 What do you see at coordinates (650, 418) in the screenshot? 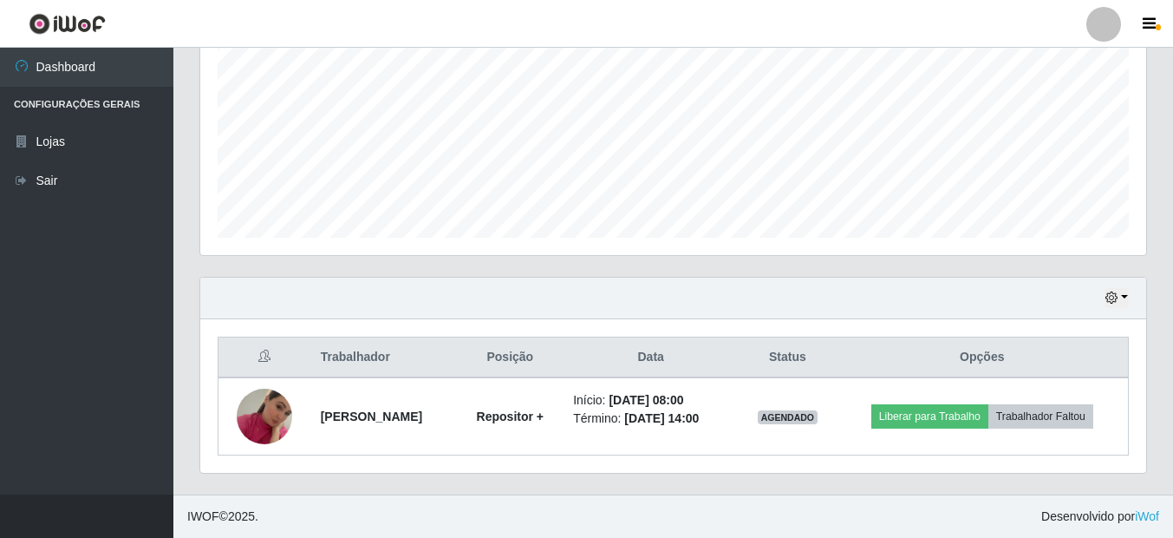
I see `li: Término:` at bounding box center [650, 418].